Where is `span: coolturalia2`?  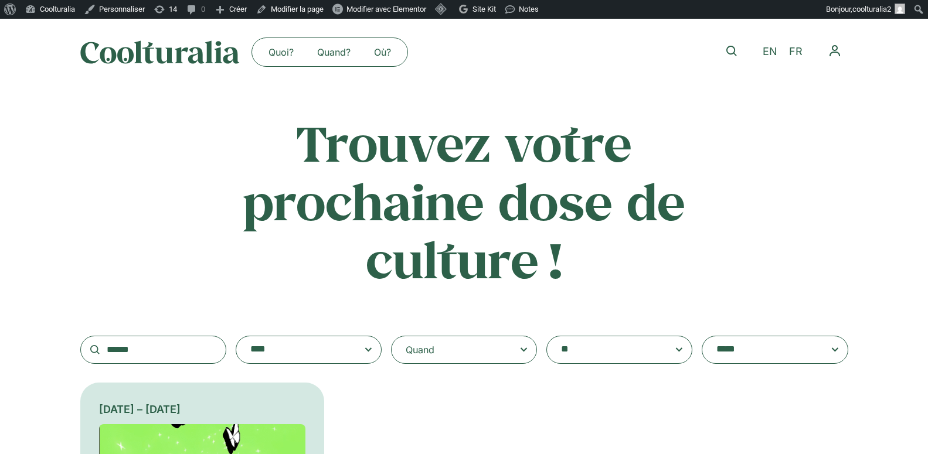 span: coolturalia2 is located at coordinates (871, 9).